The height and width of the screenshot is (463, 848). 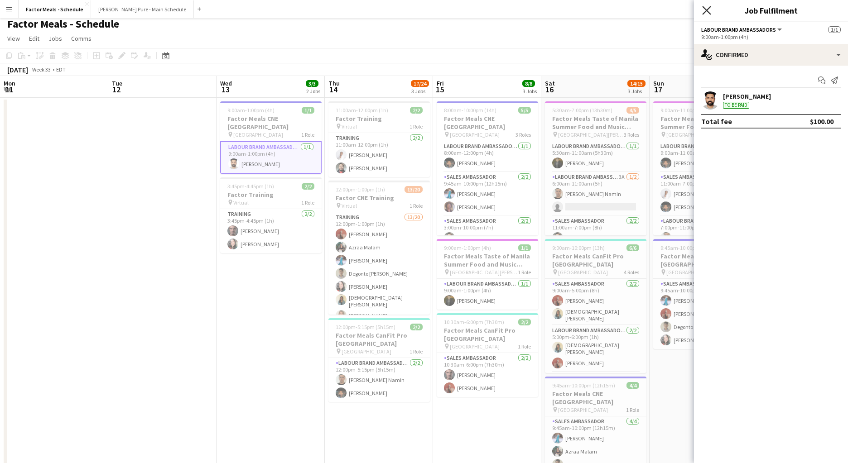 I want to click on span: 4 Roles, so click(x=631, y=272).